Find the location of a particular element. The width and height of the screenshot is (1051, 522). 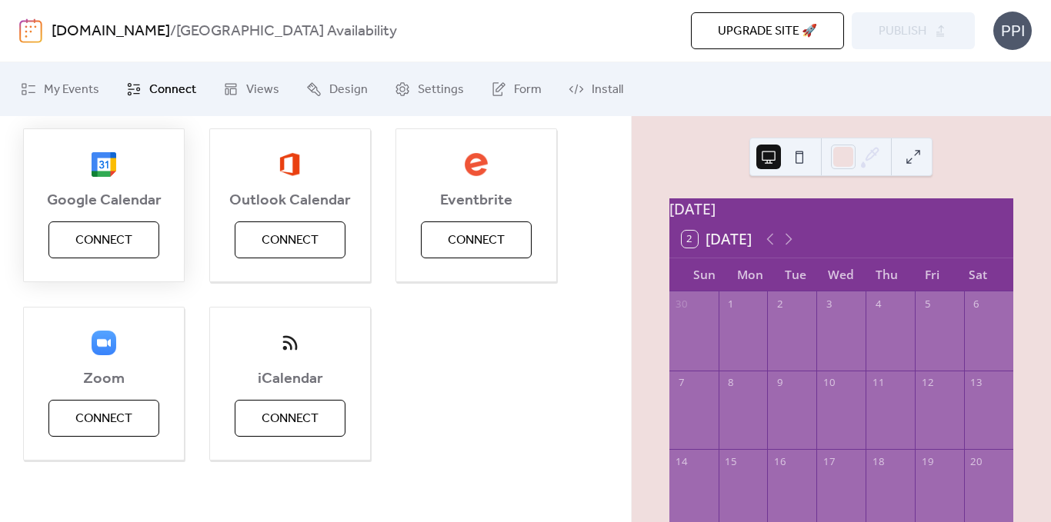

img: ical is located at coordinates (290, 343).